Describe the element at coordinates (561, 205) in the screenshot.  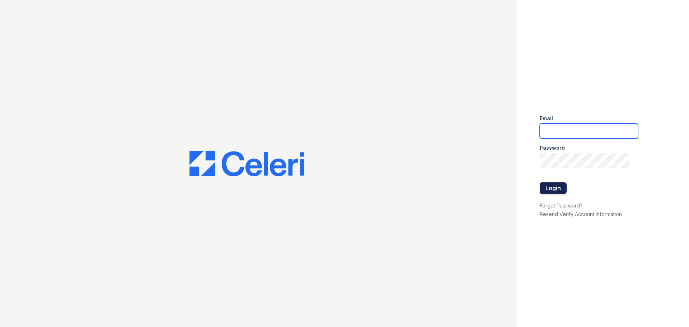
I see `a: Forgot Password?` at that location.